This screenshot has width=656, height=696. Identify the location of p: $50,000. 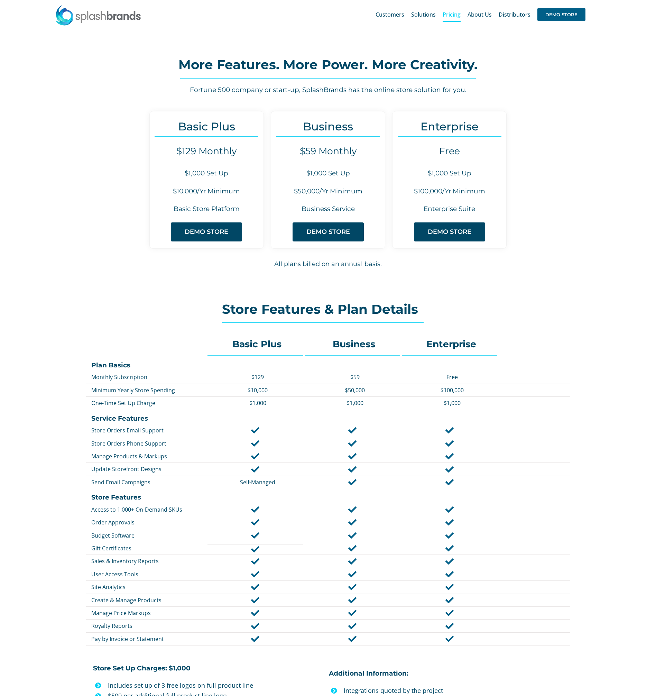
(355, 390).